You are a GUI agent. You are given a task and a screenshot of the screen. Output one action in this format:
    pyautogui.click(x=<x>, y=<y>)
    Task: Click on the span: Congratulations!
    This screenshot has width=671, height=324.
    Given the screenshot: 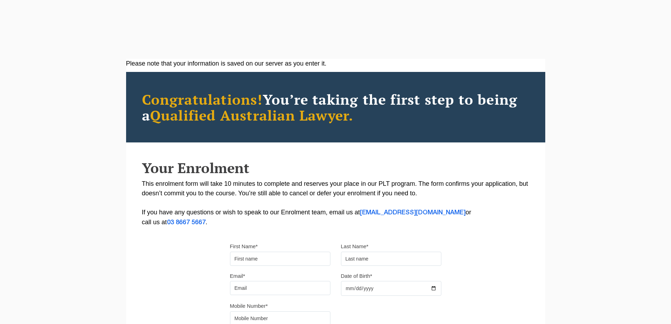 What is the action you would take?
    pyautogui.click(x=202, y=99)
    